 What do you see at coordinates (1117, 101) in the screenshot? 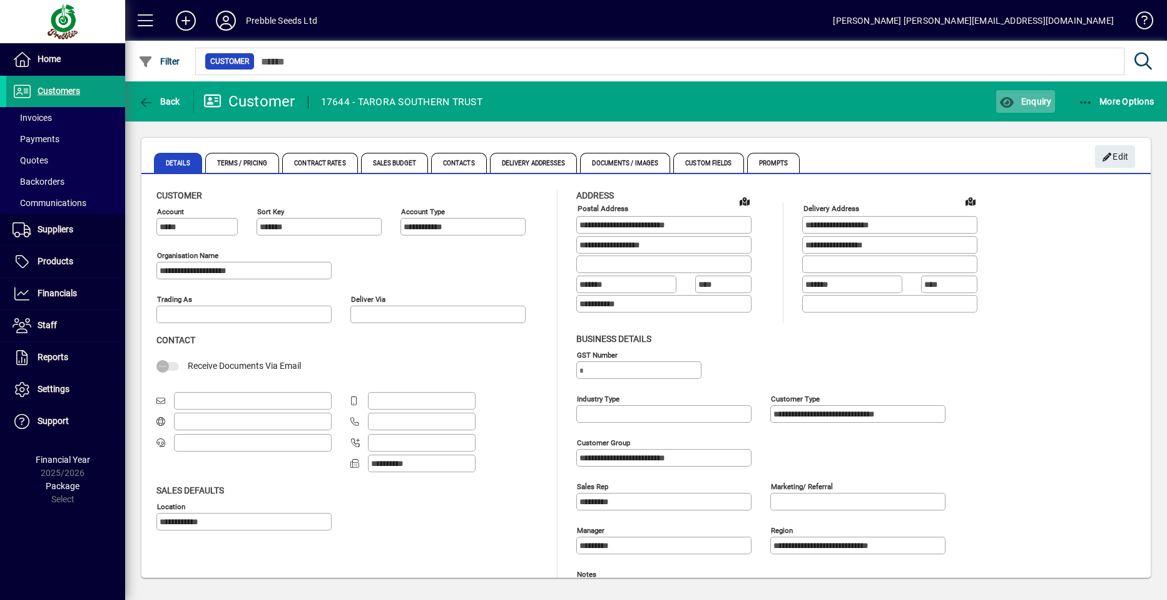
I see `span: More Options` at bounding box center [1117, 101].